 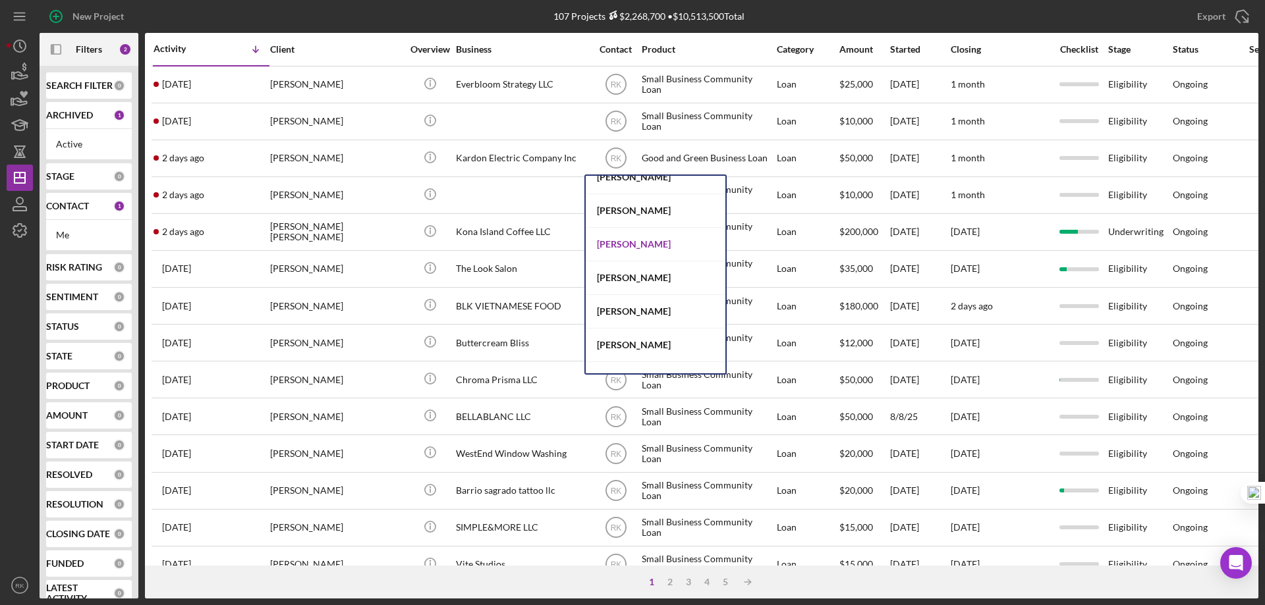 I want to click on b: LATEST ACTIVITY, so click(x=80, y=594).